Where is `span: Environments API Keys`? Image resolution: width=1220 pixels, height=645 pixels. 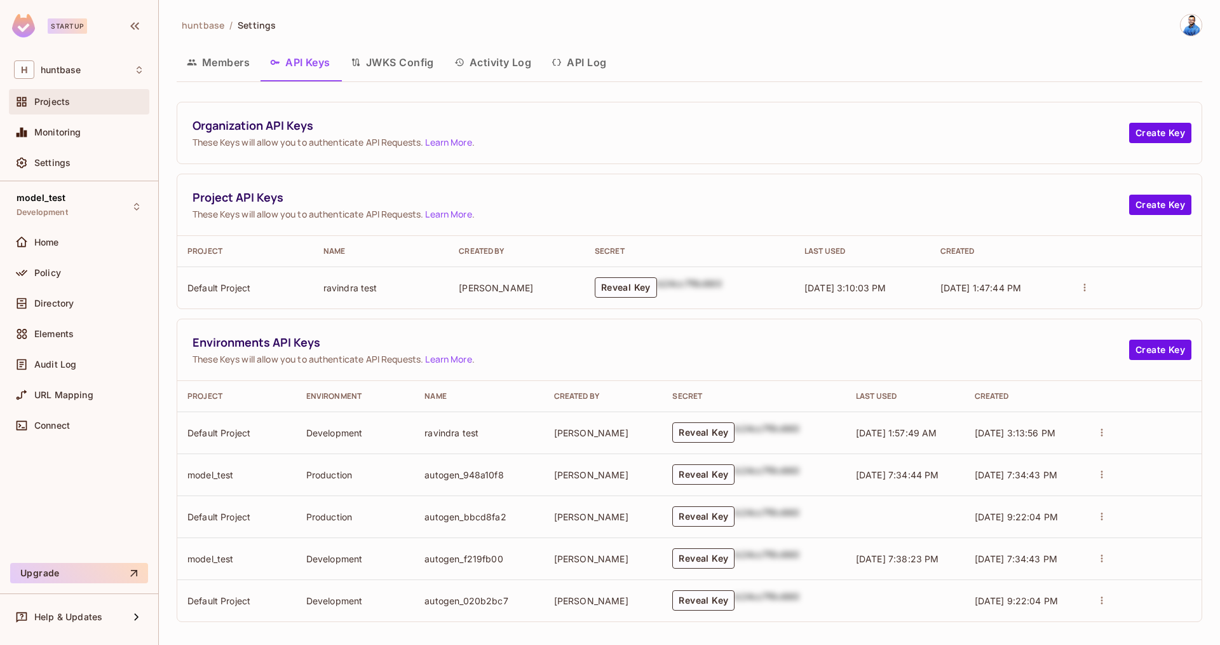
span: Environments API Keys is located at coordinates (661, 342).